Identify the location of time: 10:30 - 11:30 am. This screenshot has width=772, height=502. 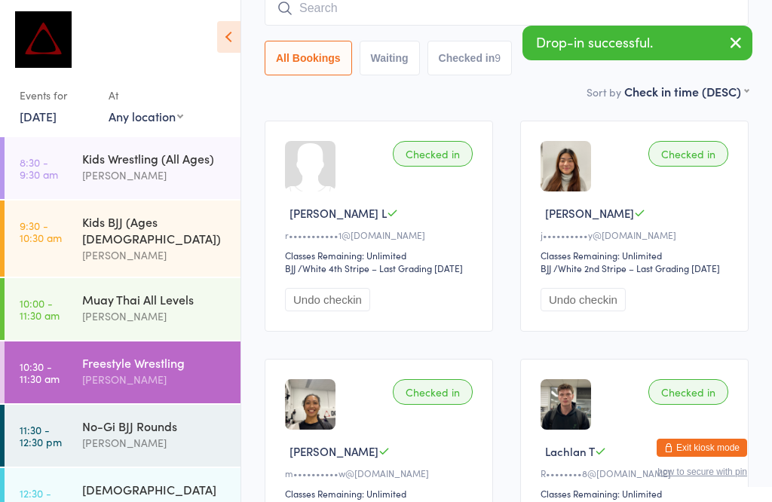
(39, 372).